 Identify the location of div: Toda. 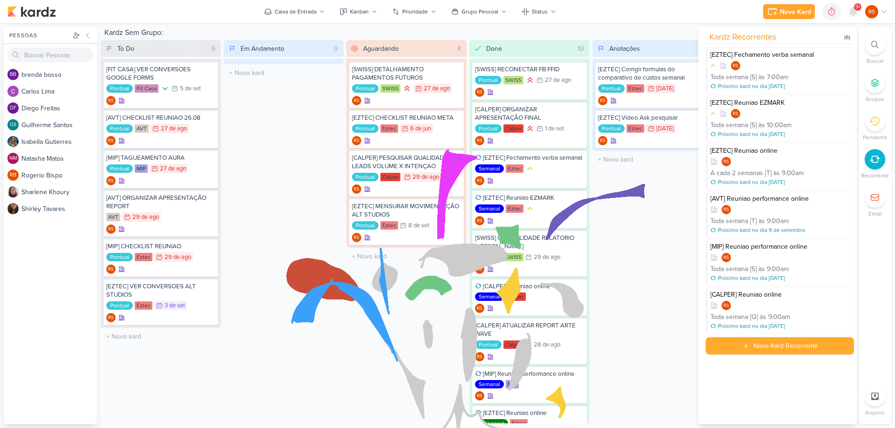
(717, 221).